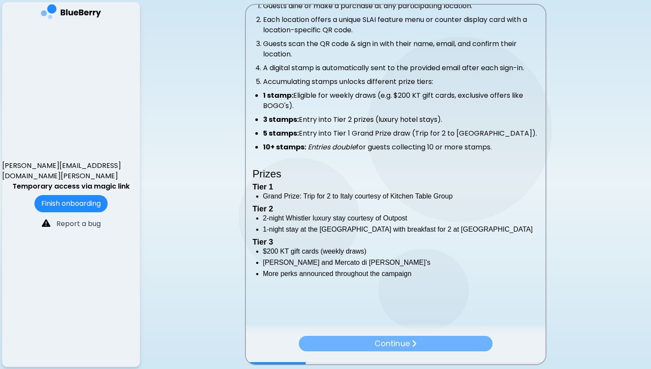  Describe the element at coordinates (315, 251) in the screenshot. I see `span: $200 KT gift cards (weekly draws)` at that location.